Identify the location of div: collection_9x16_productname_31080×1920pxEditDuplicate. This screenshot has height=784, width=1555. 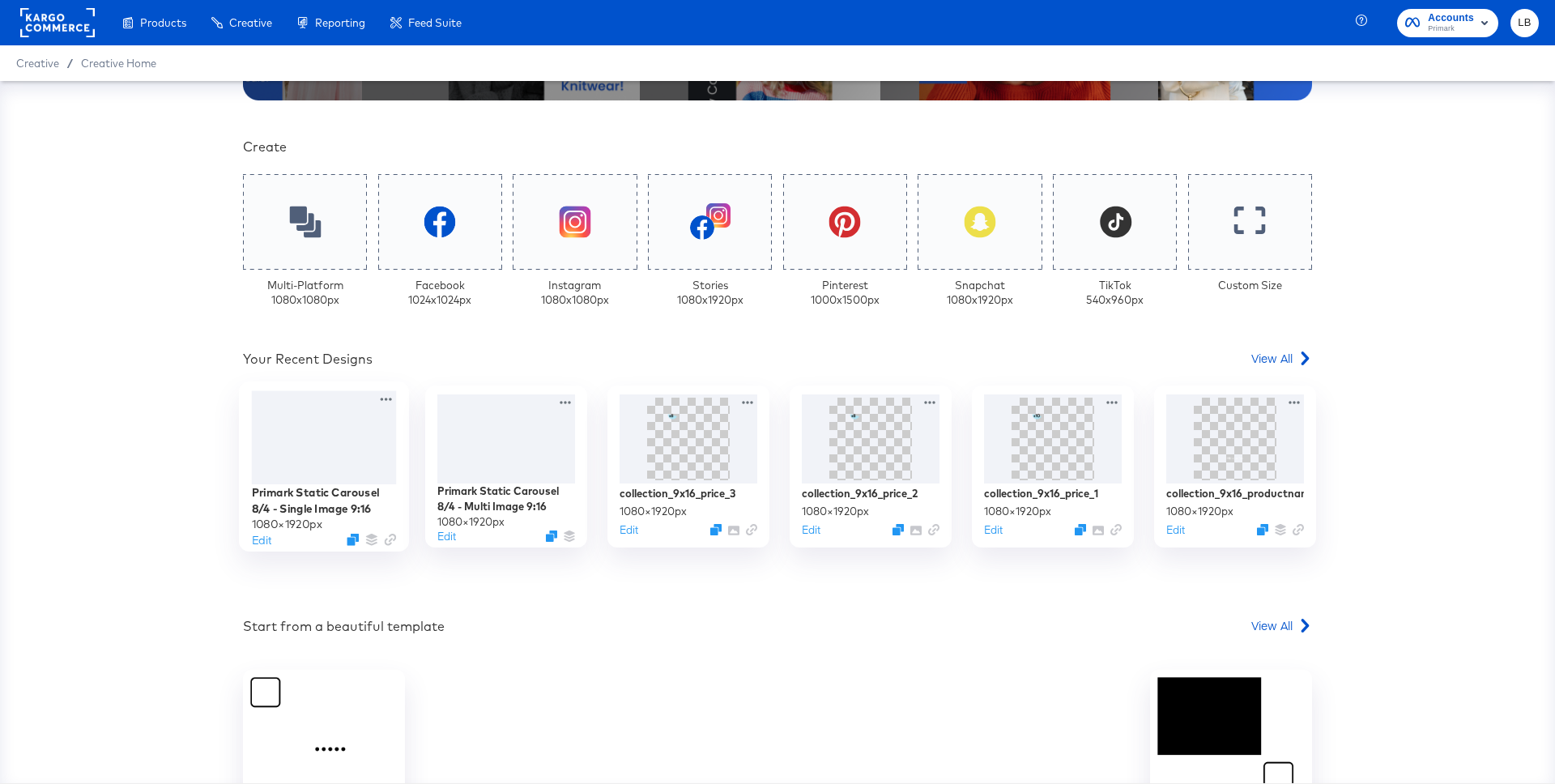
(1235, 466).